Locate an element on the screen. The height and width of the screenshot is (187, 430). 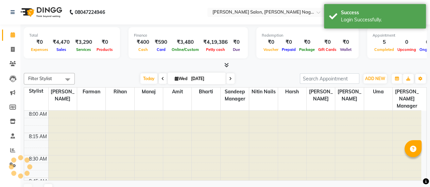
div: 5 is located at coordinates (384, 42).